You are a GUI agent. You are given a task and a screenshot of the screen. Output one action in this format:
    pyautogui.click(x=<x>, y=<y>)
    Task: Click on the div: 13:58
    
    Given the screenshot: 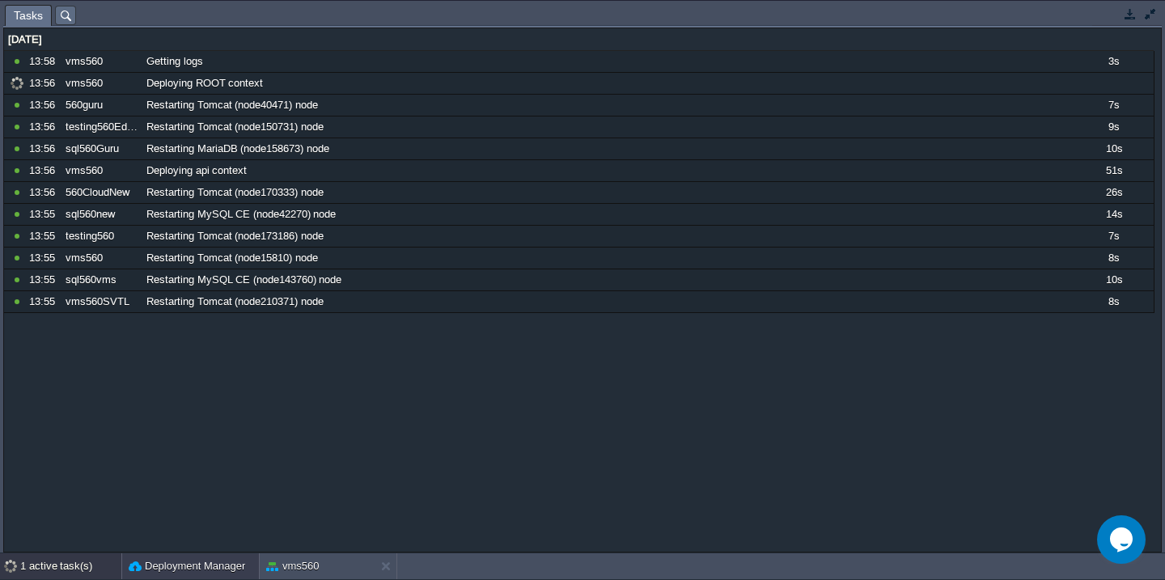 What is the action you would take?
    pyautogui.click(x=44, y=61)
    